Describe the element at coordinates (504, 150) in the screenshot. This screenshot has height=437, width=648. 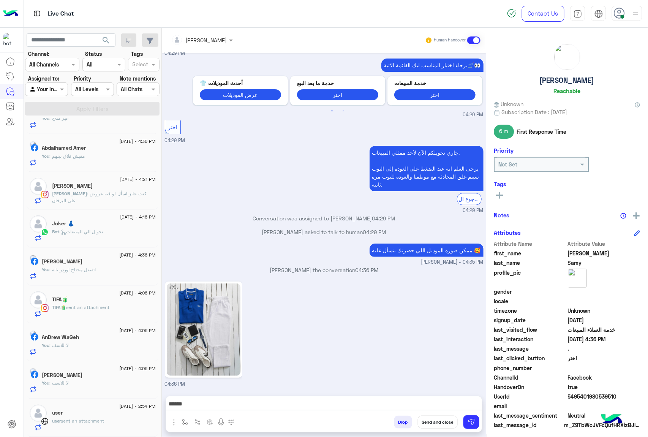
I see `h6: Priority` at that location.